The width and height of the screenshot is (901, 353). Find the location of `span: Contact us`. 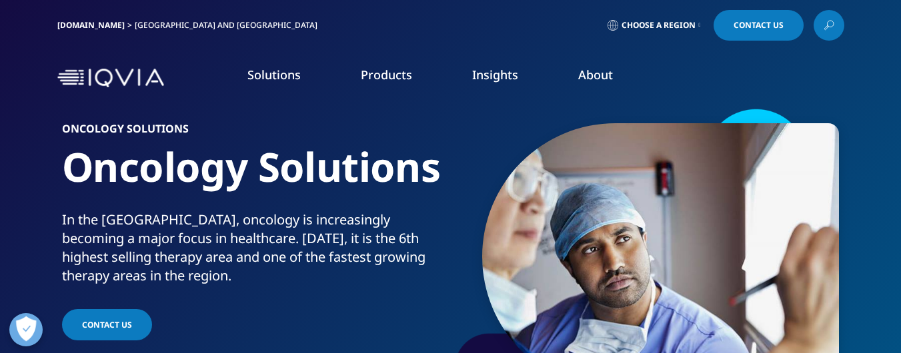

span: Contact us is located at coordinates (107, 325).